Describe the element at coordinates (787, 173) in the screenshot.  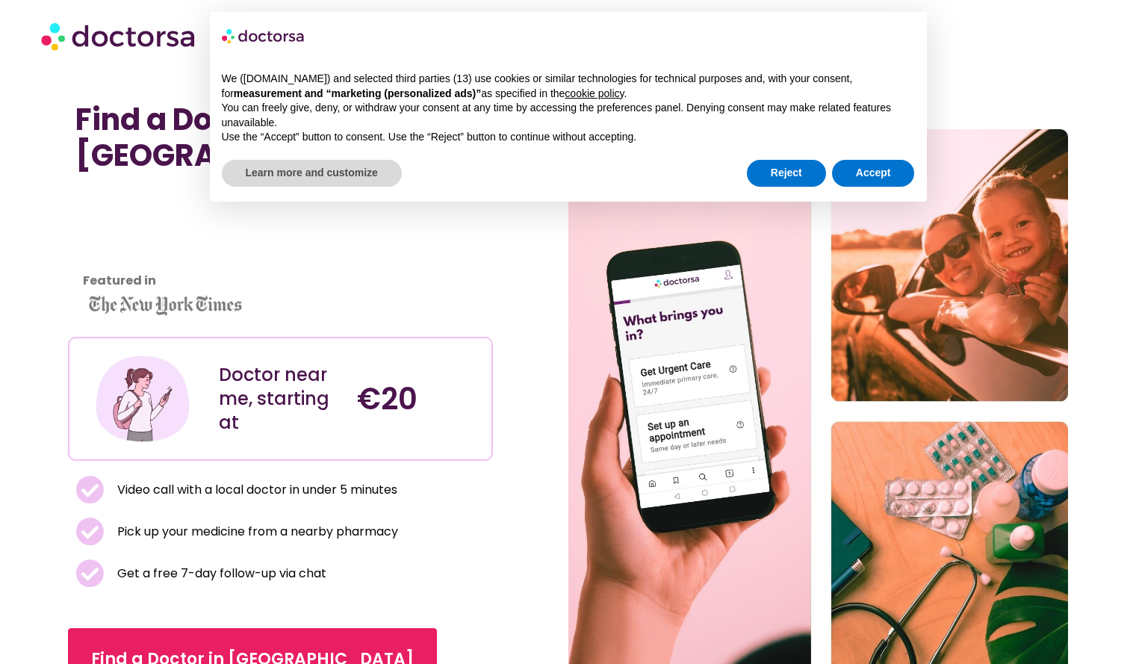
I see `button: Reject` at that location.